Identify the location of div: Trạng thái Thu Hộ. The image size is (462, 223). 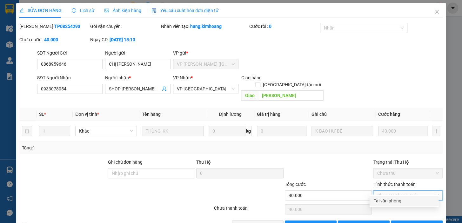
(408, 162).